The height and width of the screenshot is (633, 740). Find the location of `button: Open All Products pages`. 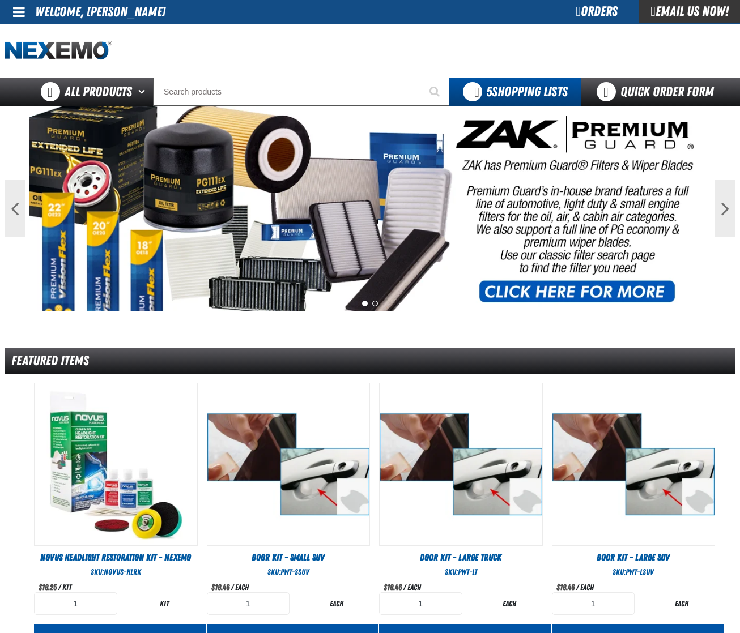

button: Open All Products pages is located at coordinates (143, 92).